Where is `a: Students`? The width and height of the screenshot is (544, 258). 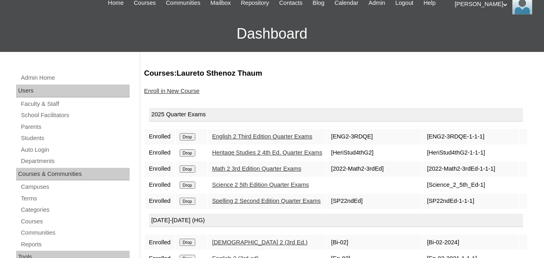
a: Students is located at coordinates (75, 138).